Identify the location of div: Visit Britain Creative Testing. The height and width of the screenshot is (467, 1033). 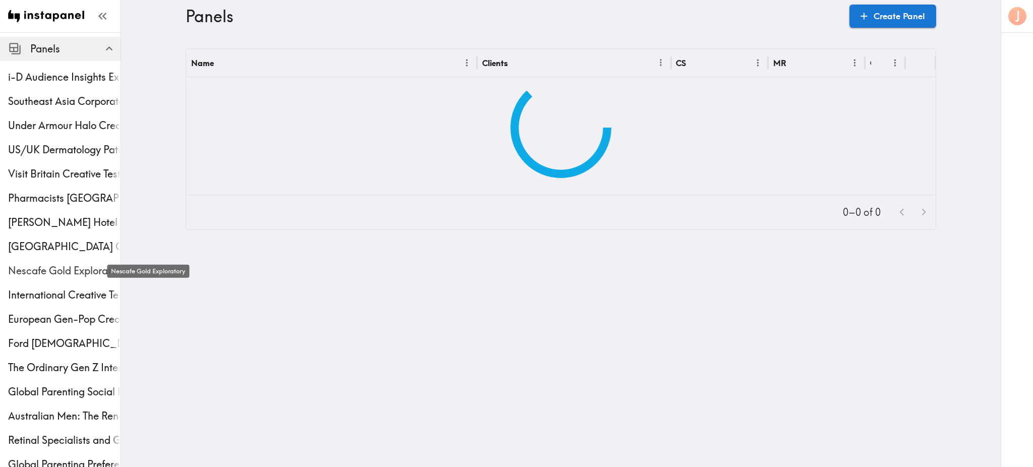
(64, 174).